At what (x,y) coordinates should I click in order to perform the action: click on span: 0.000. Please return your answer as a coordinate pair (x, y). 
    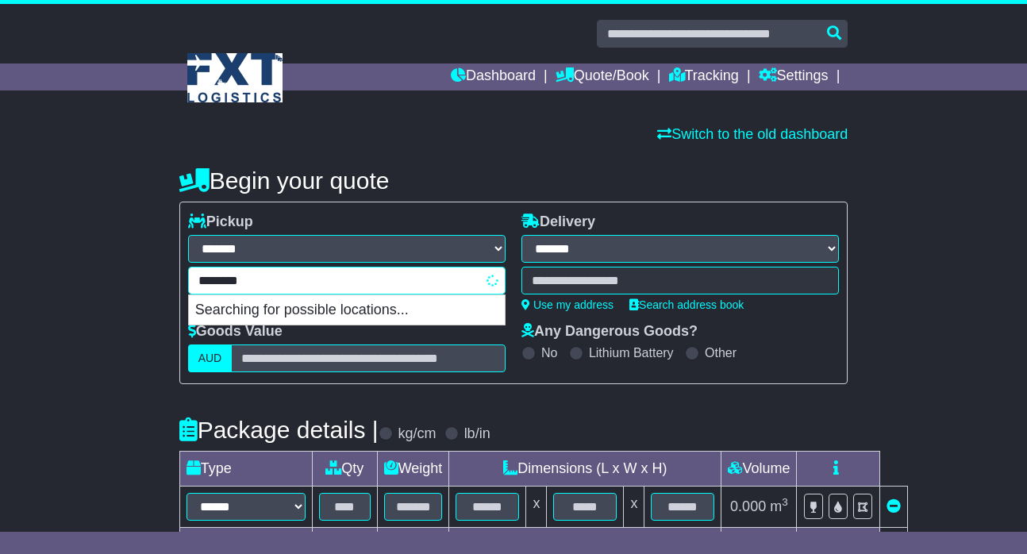
    Looking at the image, I should click on (748, 506).